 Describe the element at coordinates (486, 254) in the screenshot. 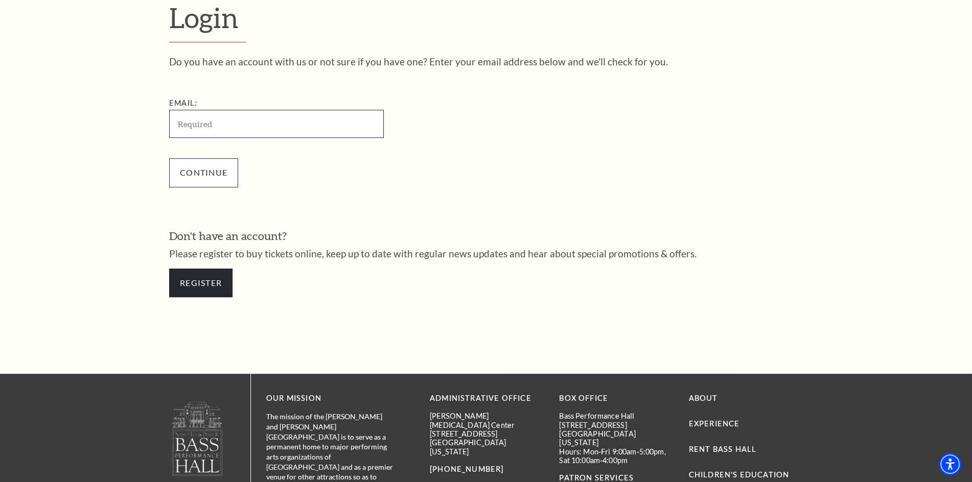

I see `p: Please register to buy tickets online, keep up to date with regular news updates and hear about s...` at that location.